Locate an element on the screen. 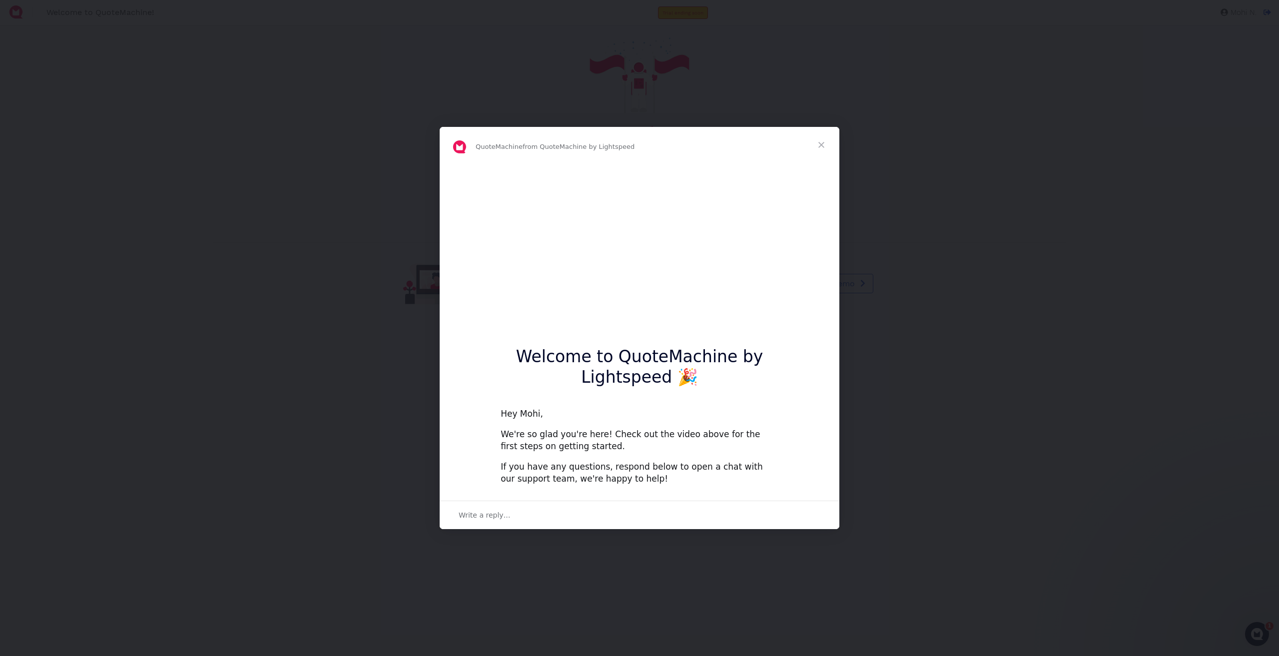 The height and width of the screenshot is (656, 1279). span: from QuoteMachine by Lightspeed is located at coordinates (579, 146).